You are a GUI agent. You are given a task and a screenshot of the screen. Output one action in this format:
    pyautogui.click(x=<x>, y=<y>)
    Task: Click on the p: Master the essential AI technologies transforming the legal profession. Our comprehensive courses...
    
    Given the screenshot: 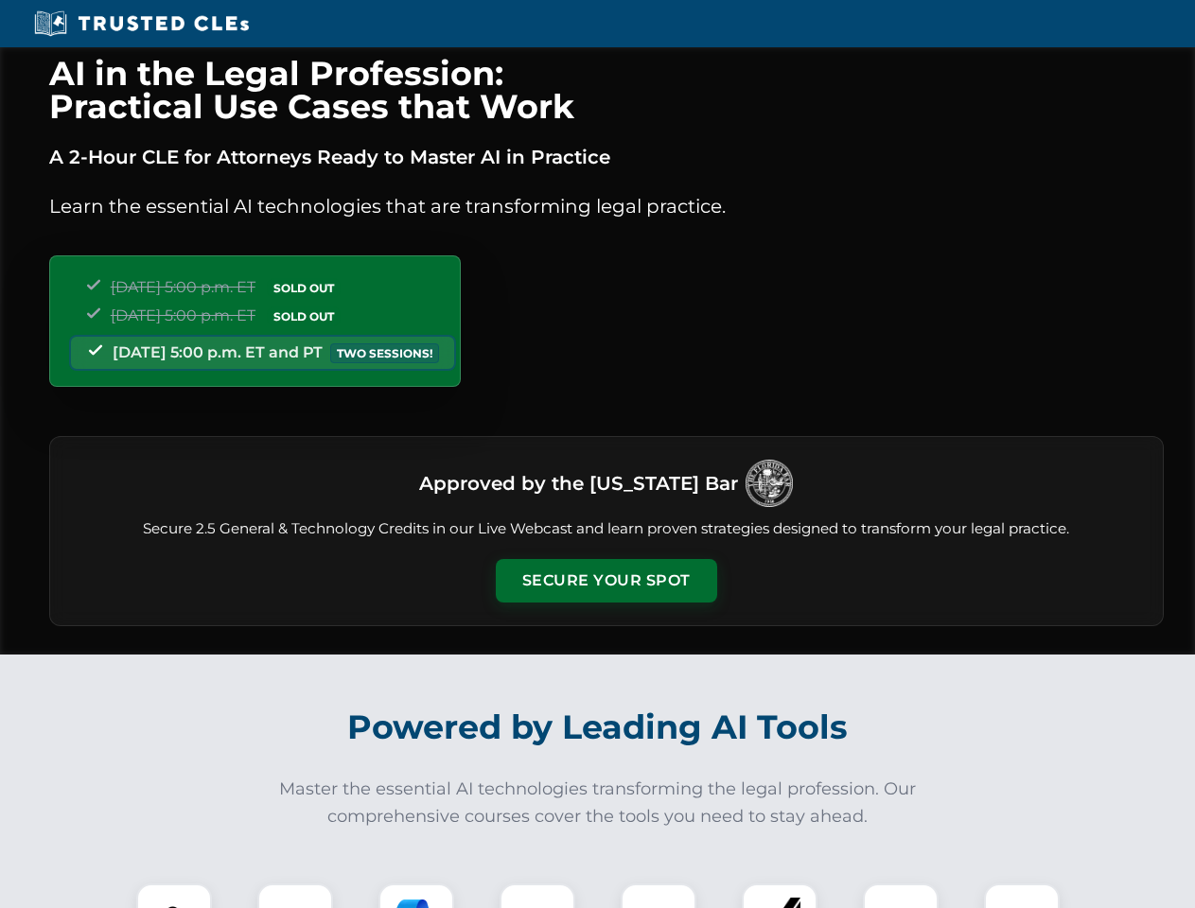 What is the action you would take?
    pyautogui.click(x=598, y=803)
    